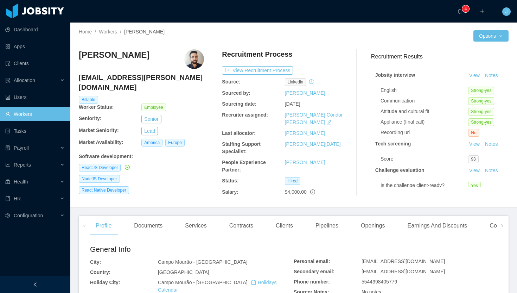 Image resolution: width=517 pixels, height=293 pixels. Describe the element at coordinates (127, 167) in the screenshot. I see `i: icon: check-circle` at that location.